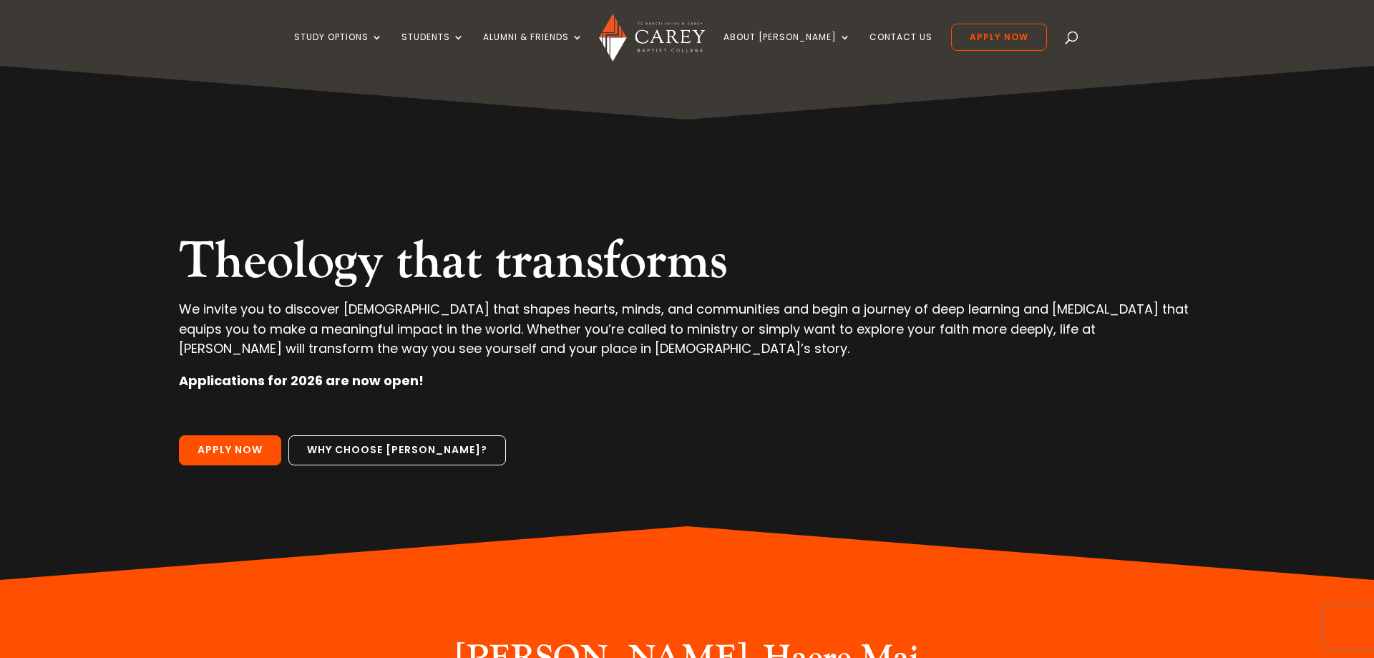 The width and height of the screenshot is (1374, 658). Describe the element at coordinates (339, 49) in the screenshot. I see `a: Study Options` at that location.